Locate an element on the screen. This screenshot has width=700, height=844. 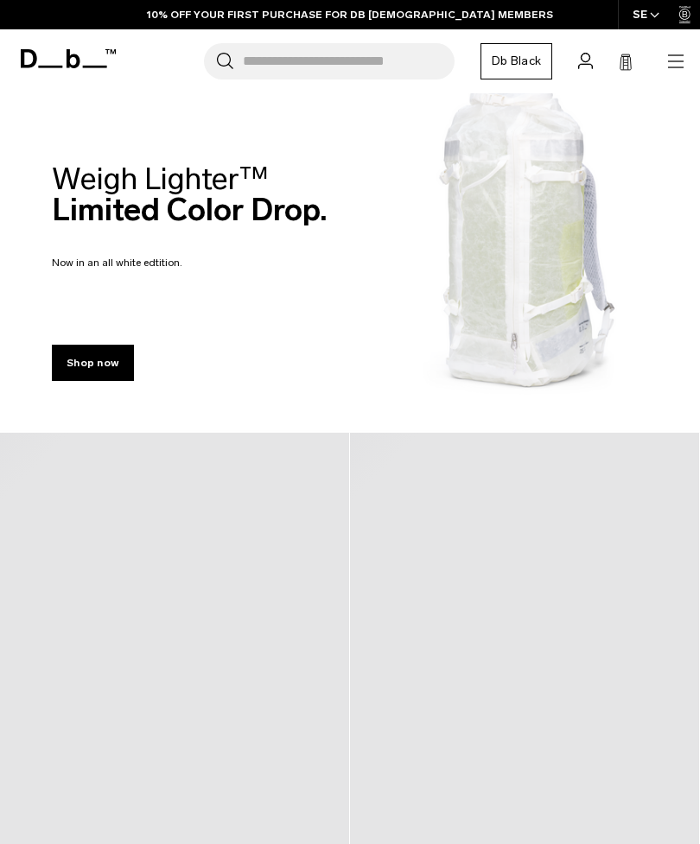
a: Shop now is located at coordinates (92, 363).